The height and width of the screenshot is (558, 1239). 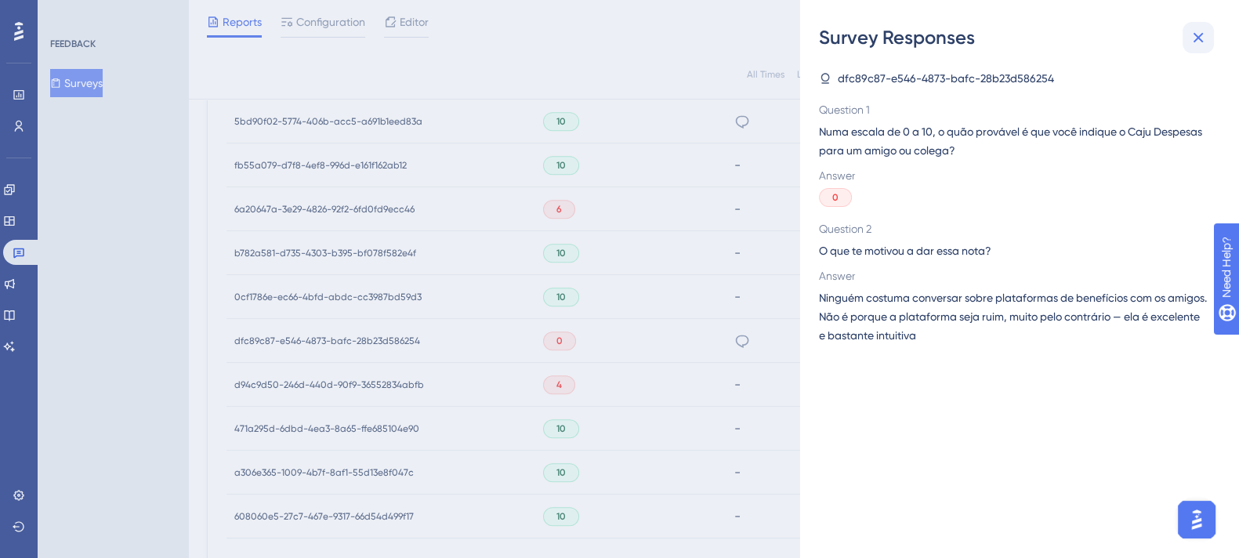 I want to click on img: launcher-image-alternative-text, so click(x=24, y=24).